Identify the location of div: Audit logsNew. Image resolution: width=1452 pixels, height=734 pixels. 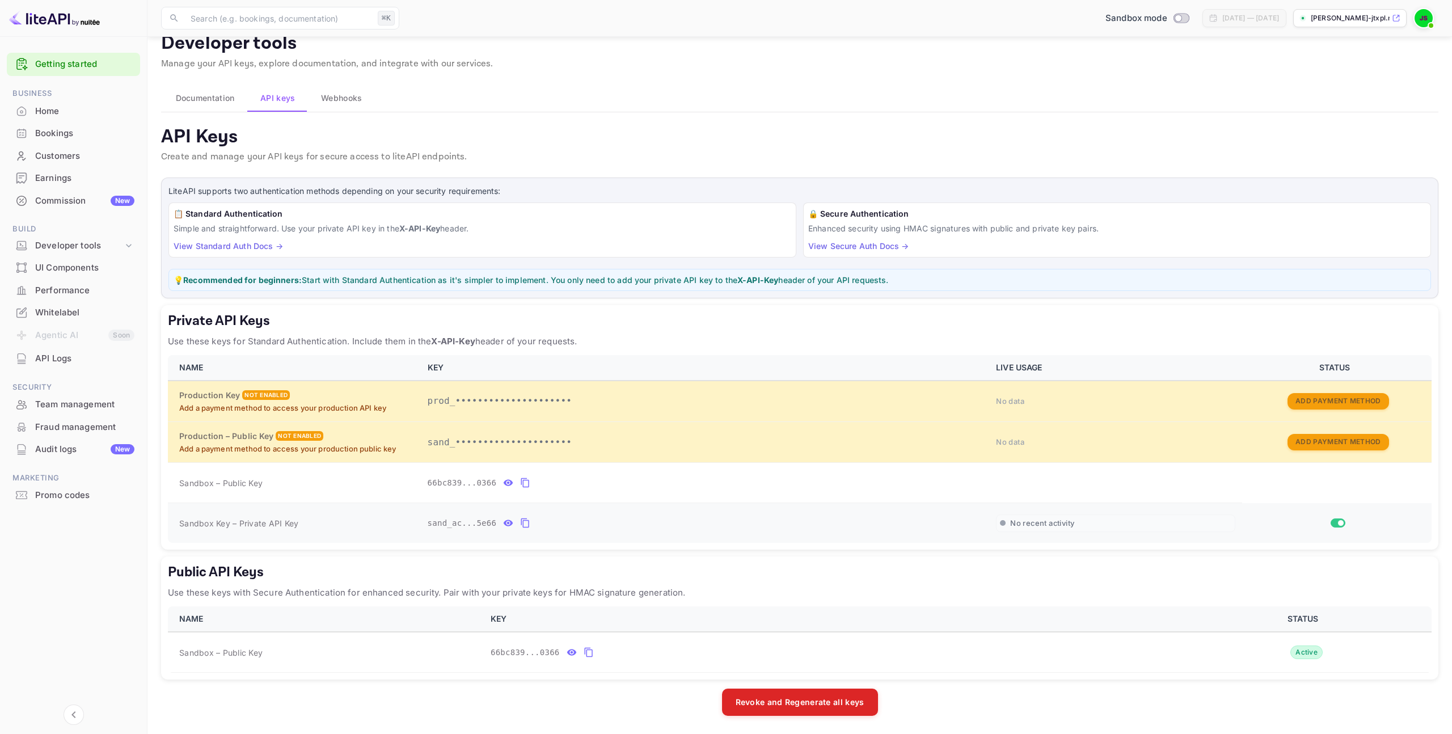
(73, 449).